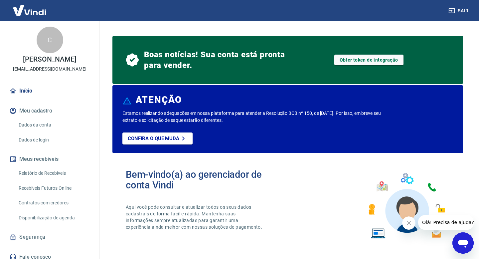 This screenshot has width=479, height=259. I want to click on a: Contratos com credores, so click(54, 202).